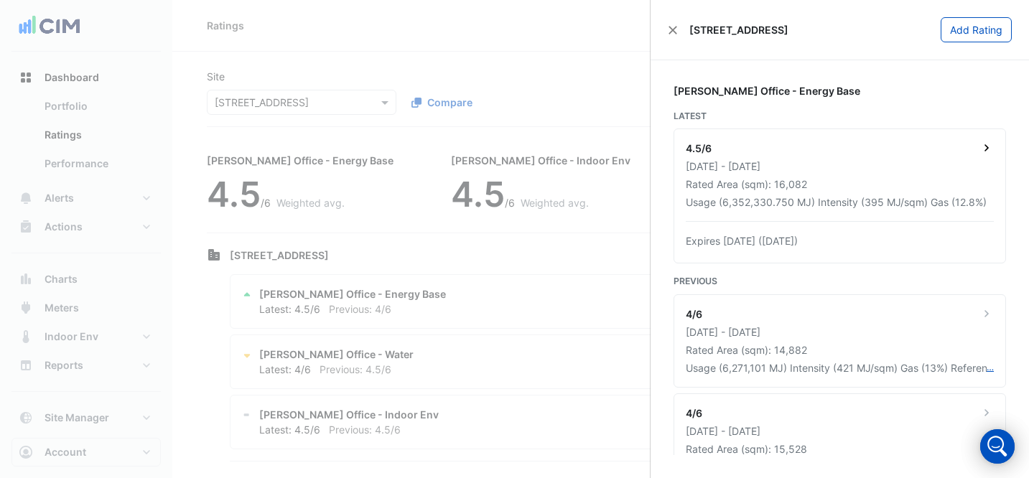 The height and width of the screenshot is (478, 1029). I want to click on button: Close, so click(673, 30).